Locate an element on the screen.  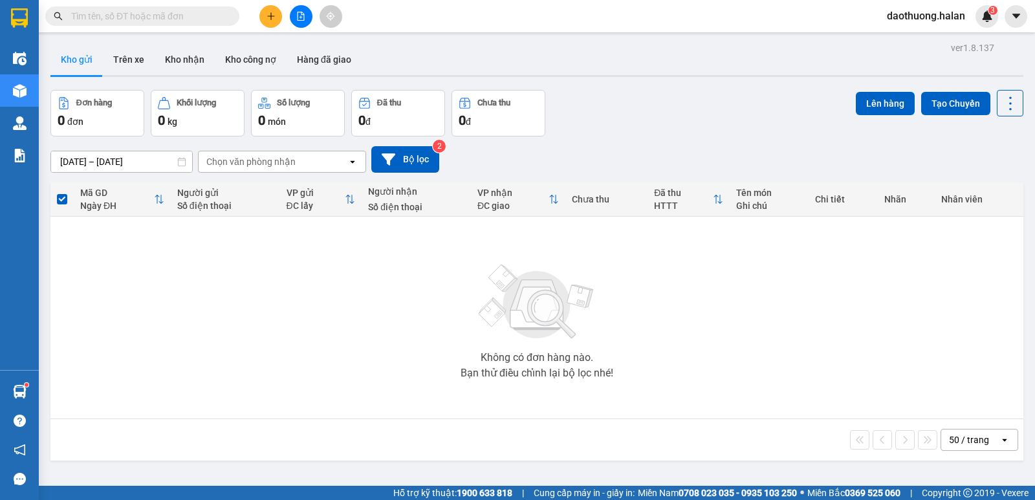
span: caret-down is located at coordinates (1016, 16).